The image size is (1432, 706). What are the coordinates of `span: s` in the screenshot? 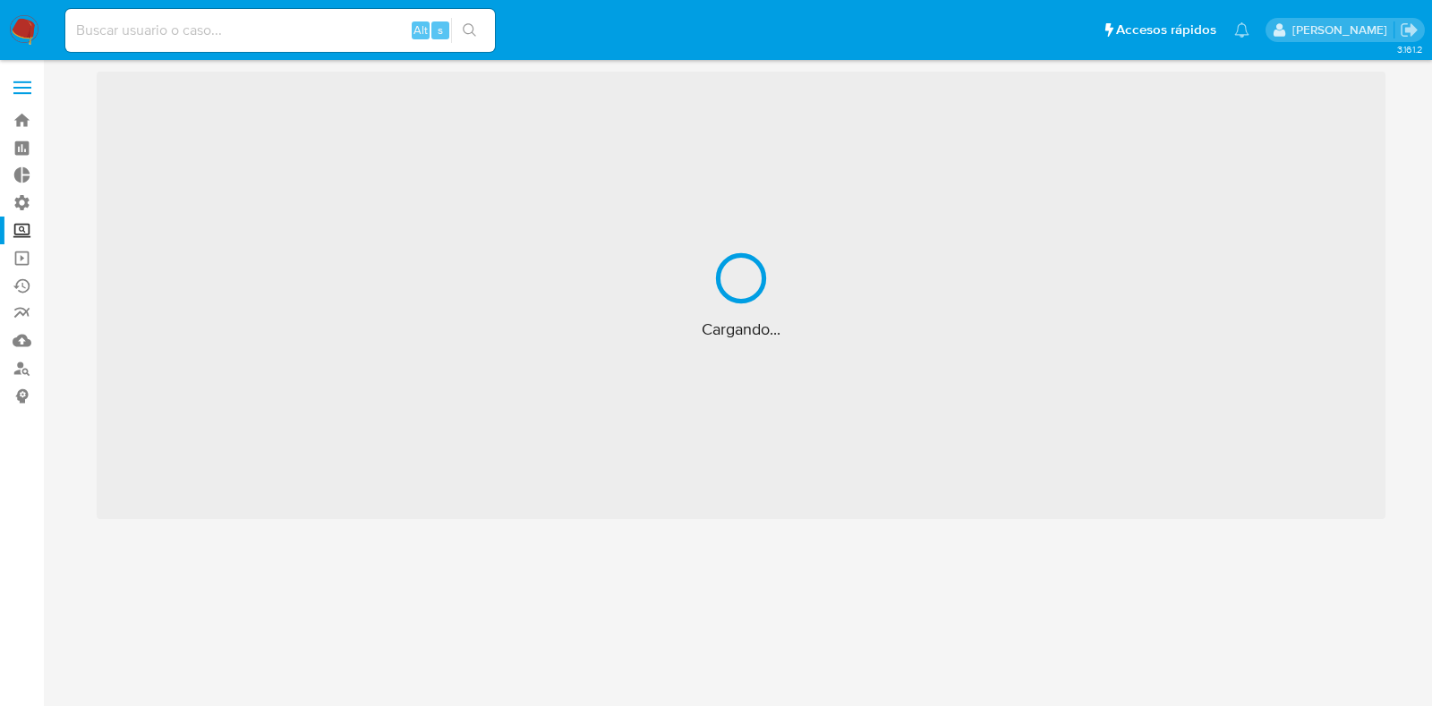 It's located at (440, 30).